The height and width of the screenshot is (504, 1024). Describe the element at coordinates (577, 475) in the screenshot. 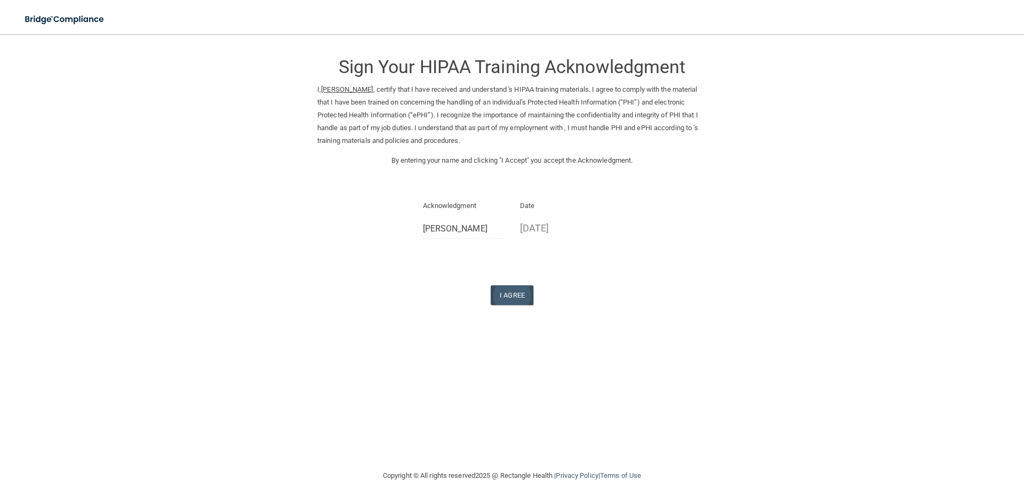

I see `a: Privacy Policy` at that location.